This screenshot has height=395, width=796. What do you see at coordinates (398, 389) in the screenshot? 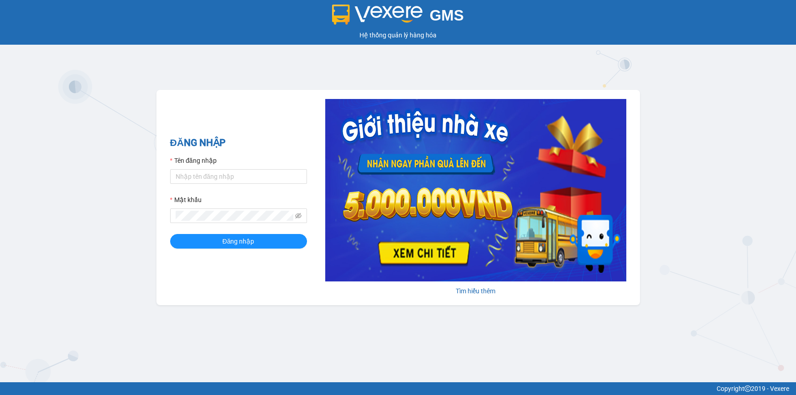
I see `div: Copyright 2019 - Vexere` at bounding box center [398, 389].